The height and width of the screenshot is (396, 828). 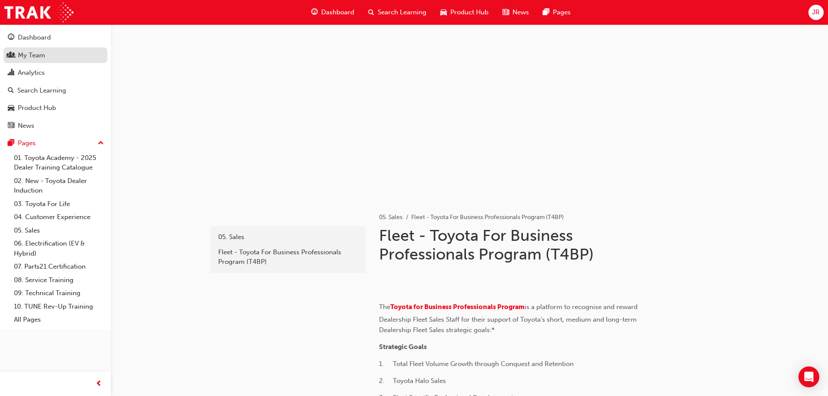 I want to click on div: Product Hub, so click(x=37, y=108).